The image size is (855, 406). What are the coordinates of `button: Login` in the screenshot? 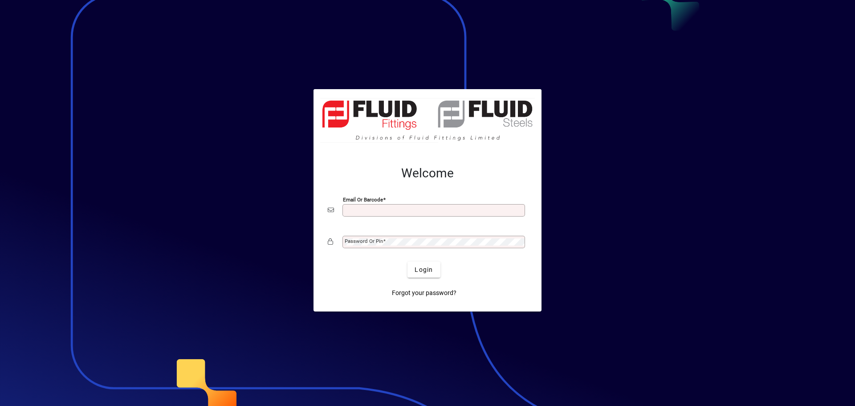 It's located at (423, 269).